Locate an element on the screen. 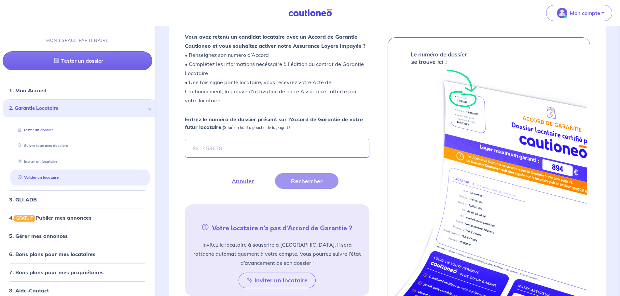 The image size is (620, 296). a: 1. Mon Accueil is located at coordinates (27, 90).